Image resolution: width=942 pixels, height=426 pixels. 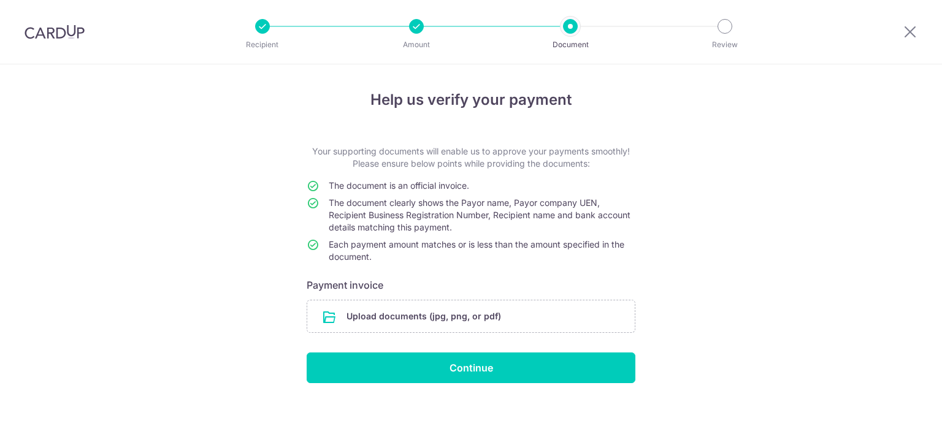 I want to click on h4: Help us verify your payment, so click(x=471, y=100).